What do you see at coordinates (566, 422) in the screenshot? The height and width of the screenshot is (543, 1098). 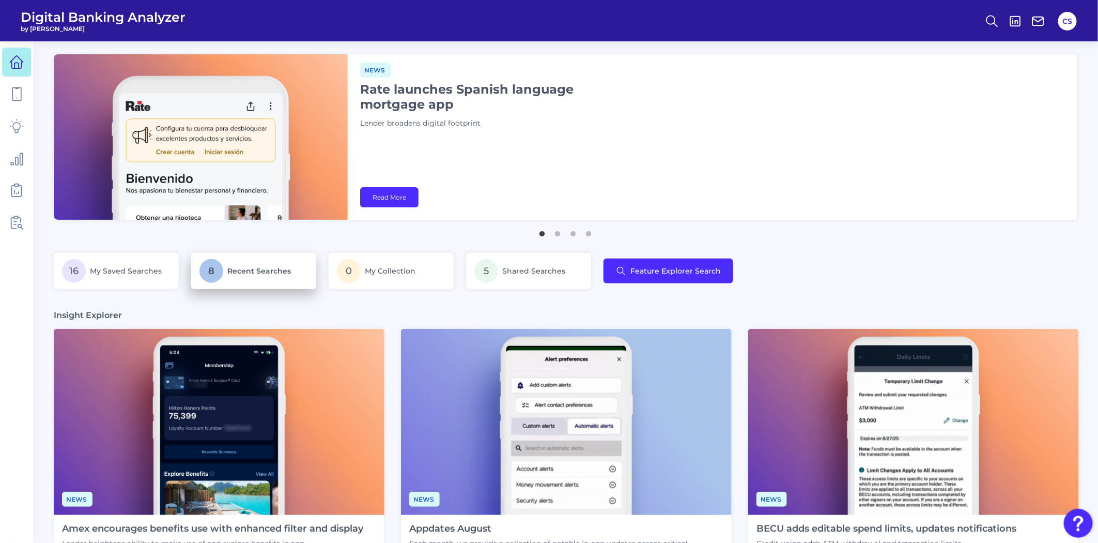 I see `img: Appdates - Phone.png` at bounding box center [566, 422].